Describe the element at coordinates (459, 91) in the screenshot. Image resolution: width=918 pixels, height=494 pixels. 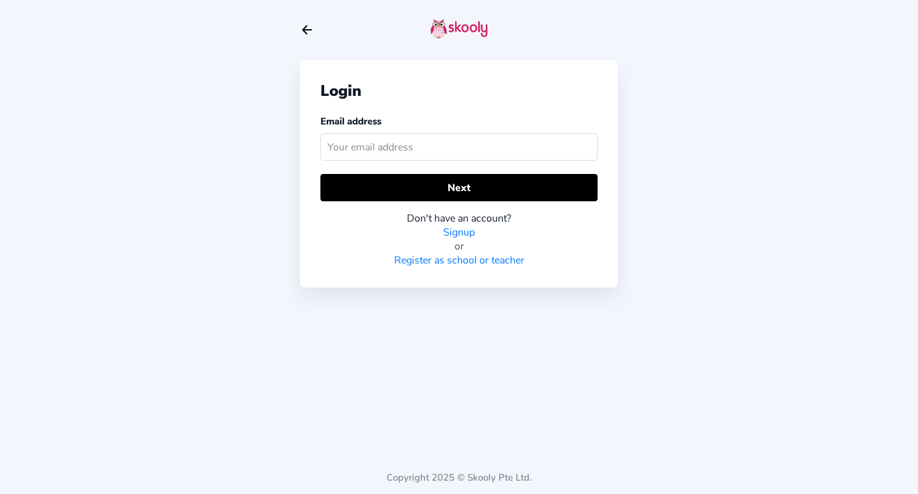
I see `div: Login` at that location.